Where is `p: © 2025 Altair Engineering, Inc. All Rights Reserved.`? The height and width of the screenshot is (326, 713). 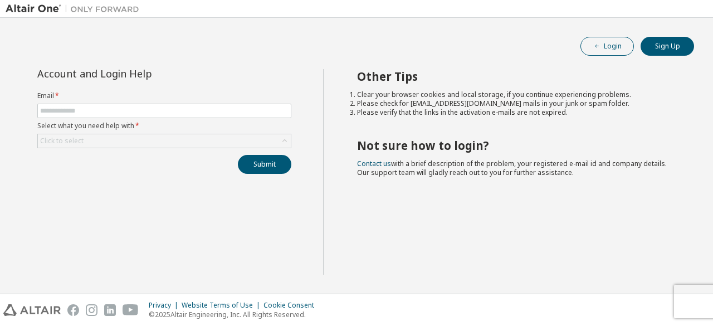 p: © 2025 Altair Engineering, Inc. All Rights Reserved. is located at coordinates (235, 314).